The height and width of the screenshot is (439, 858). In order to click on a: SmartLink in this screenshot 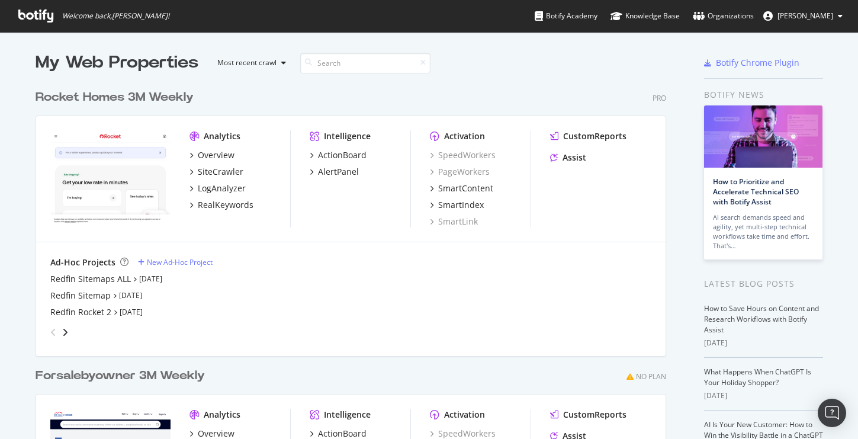, I will do `click(454, 222)`.